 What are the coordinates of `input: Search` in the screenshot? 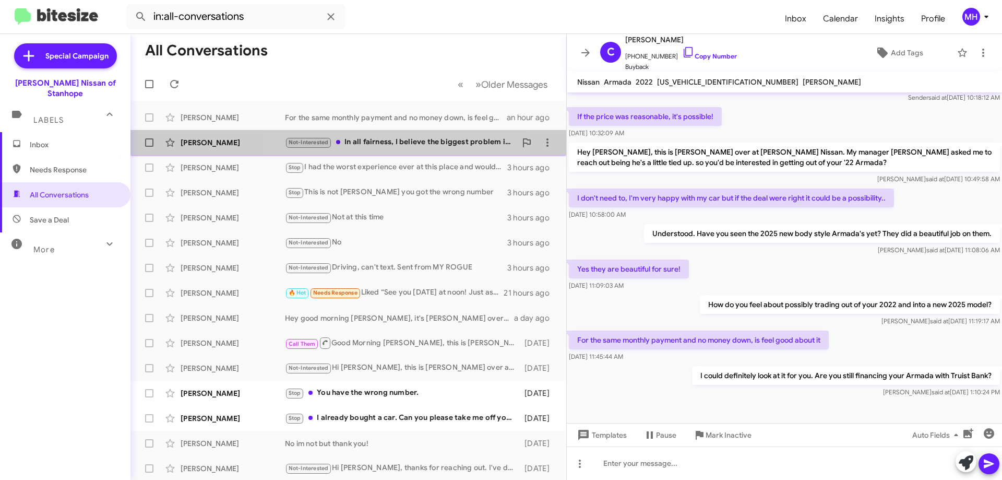 It's located at (236, 17).